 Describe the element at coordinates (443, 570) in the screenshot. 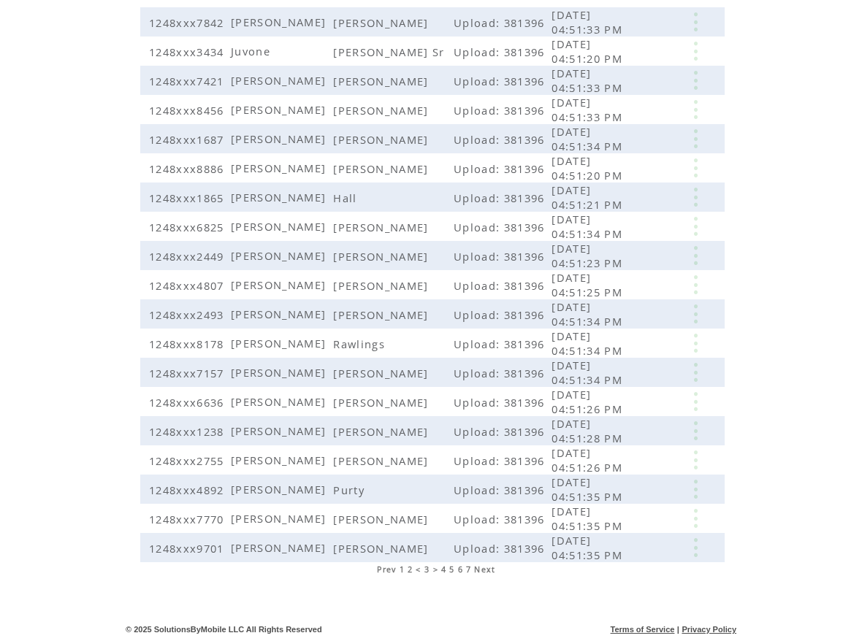

I see `a: 4` at that location.